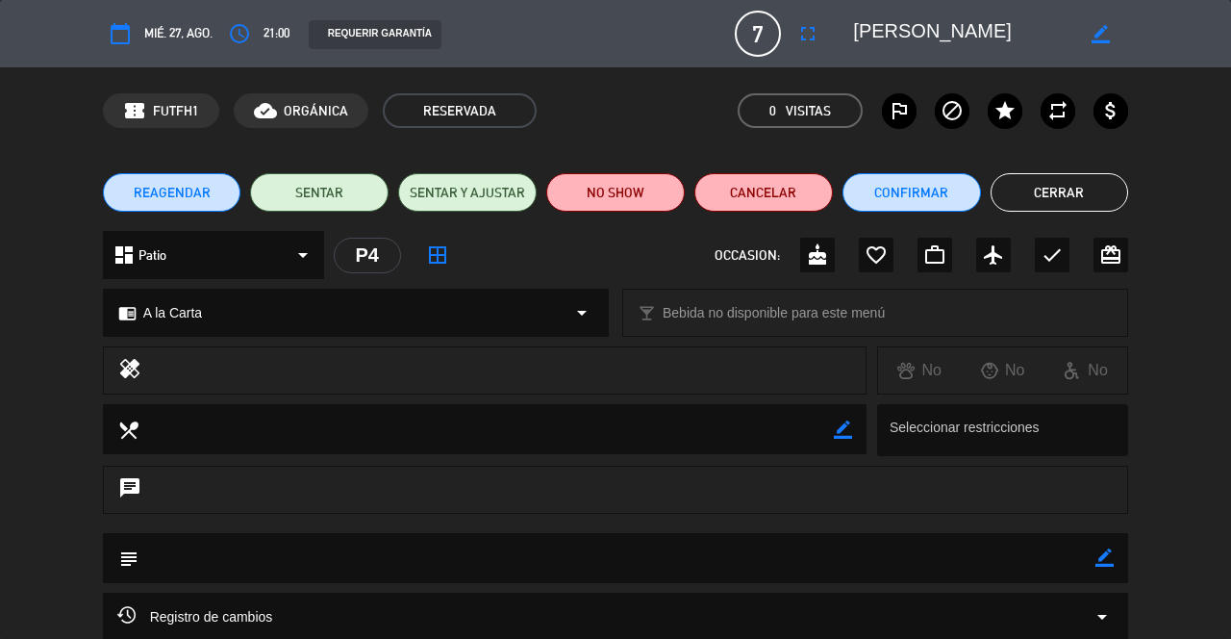 This screenshot has height=639, width=1231. Describe the element at coordinates (127, 313) in the screenshot. I see `i: chrome_reader_mode` at that location.